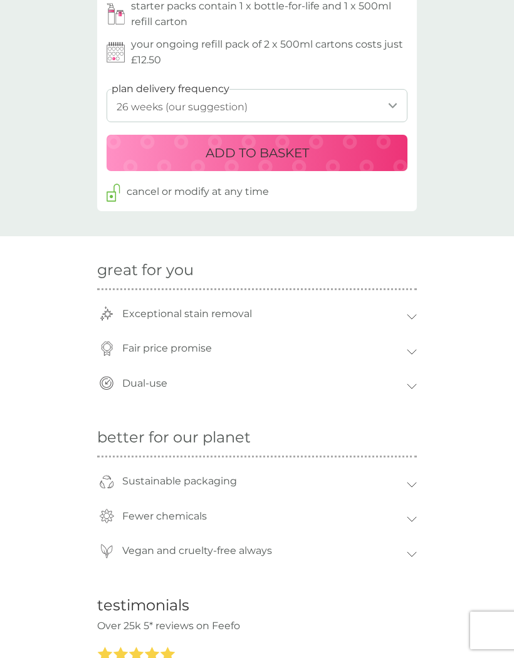 This screenshot has height=658, width=514. I want to click on p: cancel or modify at any time, so click(197, 192).